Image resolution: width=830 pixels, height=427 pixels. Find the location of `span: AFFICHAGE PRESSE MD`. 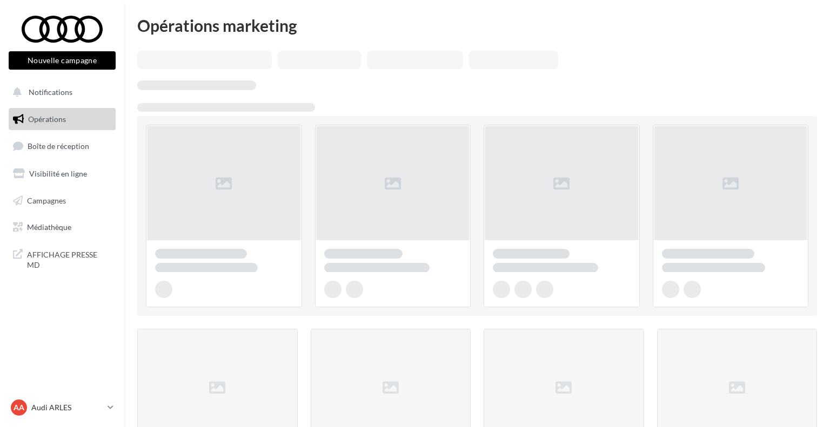

span: AFFICHAGE PRESSE MD is located at coordinates (69, 259).